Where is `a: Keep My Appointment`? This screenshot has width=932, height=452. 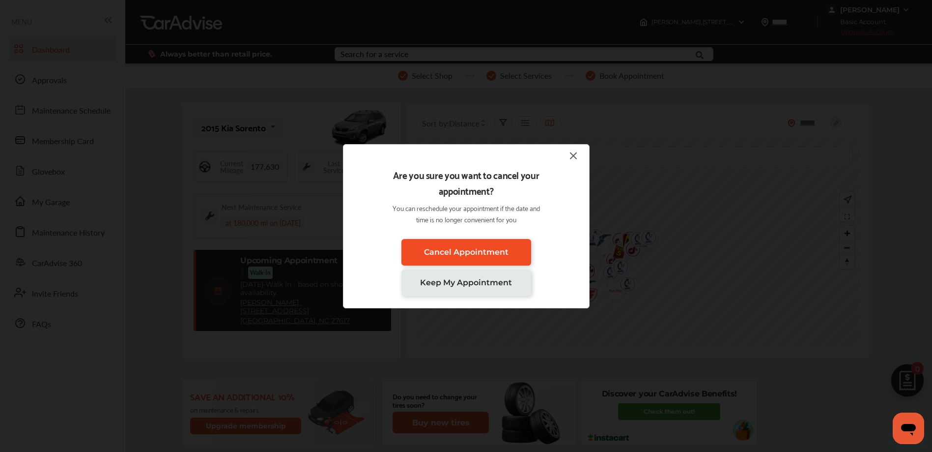 a: Keep My Appointment is located at coordinates (466, 283).